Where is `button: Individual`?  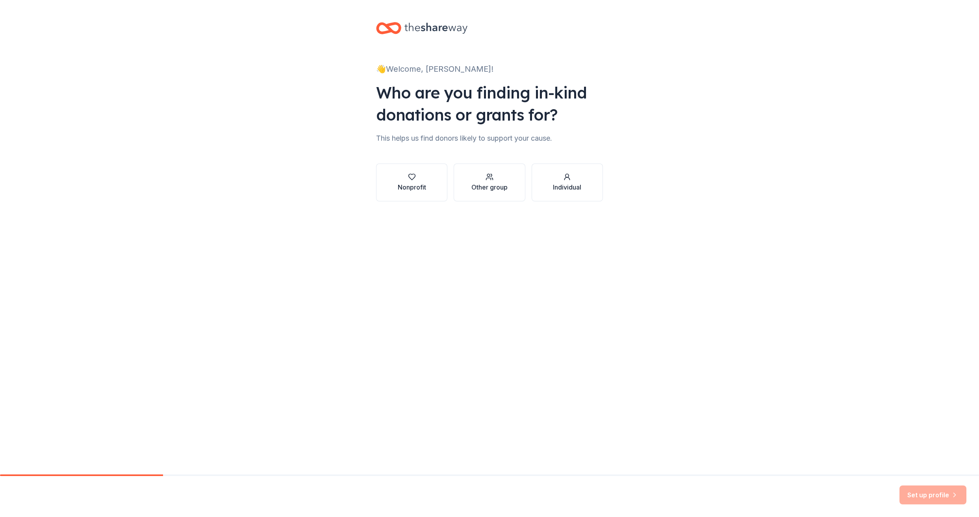 button: Individual is located at coordinates (567, 182).